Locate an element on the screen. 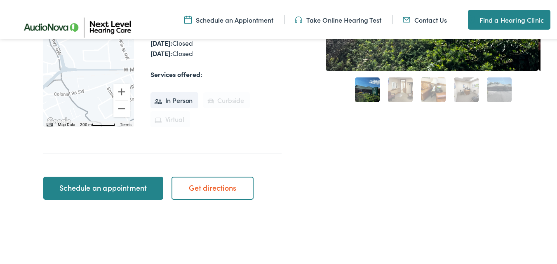 Image resolution: width=557 pixels, height=264 pixels. a: 2 is located at coordinates (400, 88).